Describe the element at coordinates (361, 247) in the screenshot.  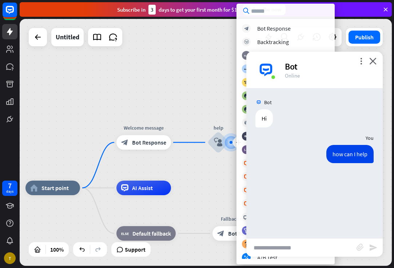
I see `i: block_attachment` at that location.